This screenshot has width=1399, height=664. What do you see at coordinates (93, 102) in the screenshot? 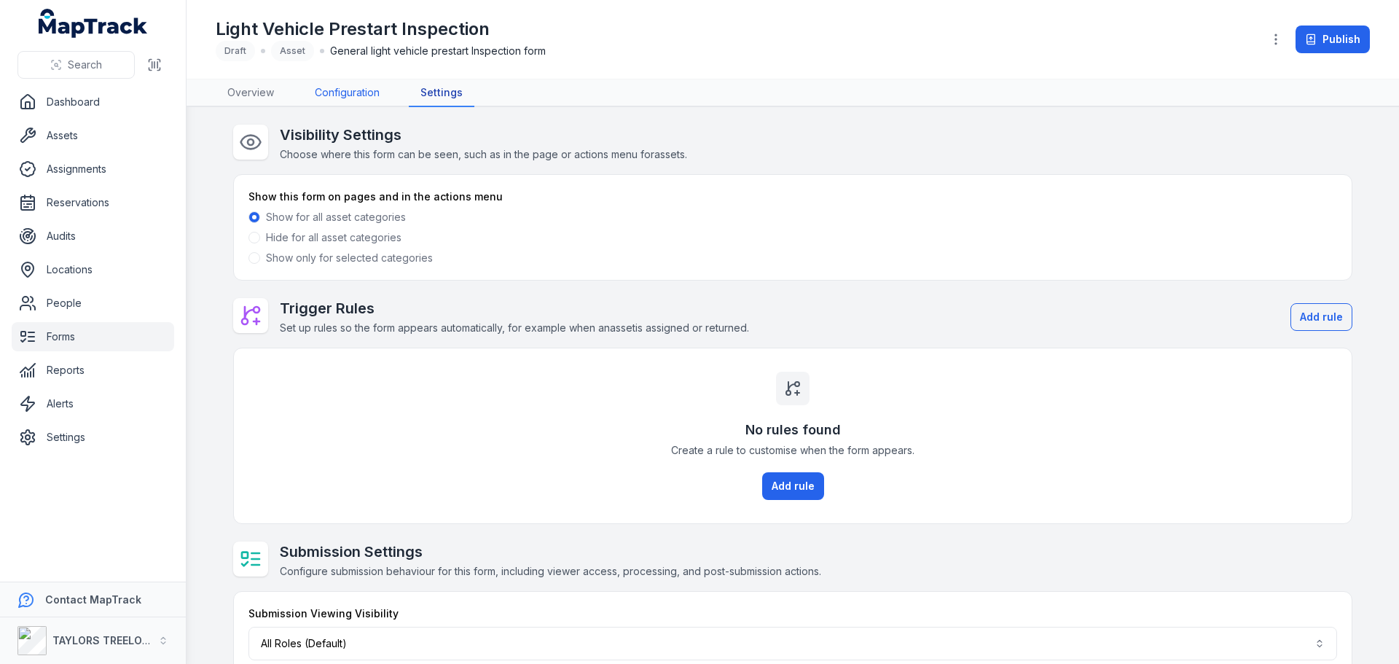
I see `a: Dashboard` at bounding box center [93, 102].